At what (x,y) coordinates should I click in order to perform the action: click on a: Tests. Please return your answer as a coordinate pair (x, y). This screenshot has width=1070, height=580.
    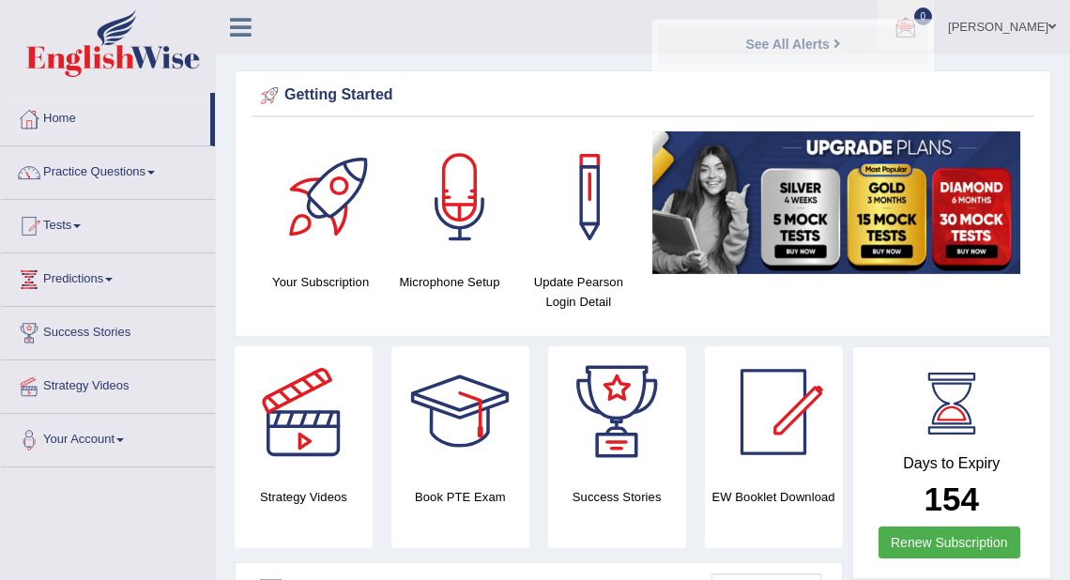
    Looking at the image, I should click on (108, 223).